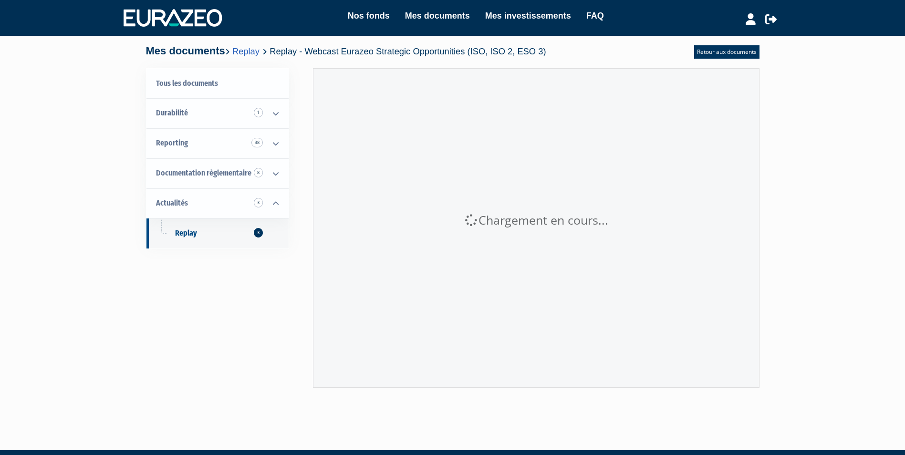 This screenshot has width=905, height=455. I want to click on a: Tous les documents, so click(218, 84).